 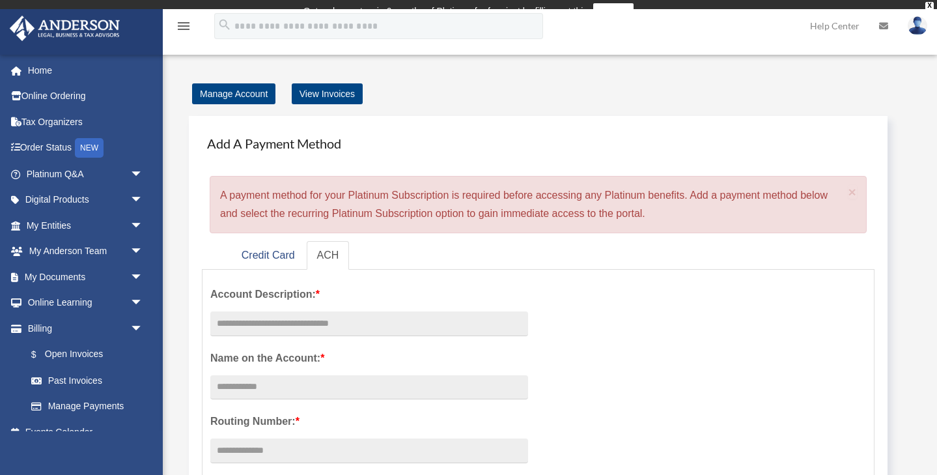 I want to click on a: survey, so click(x=613, y=11).